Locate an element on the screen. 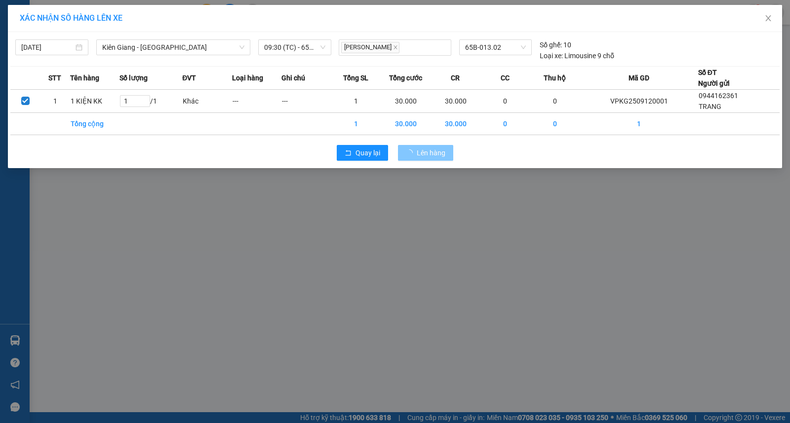  span: CC is located at coordinates (505, 78).